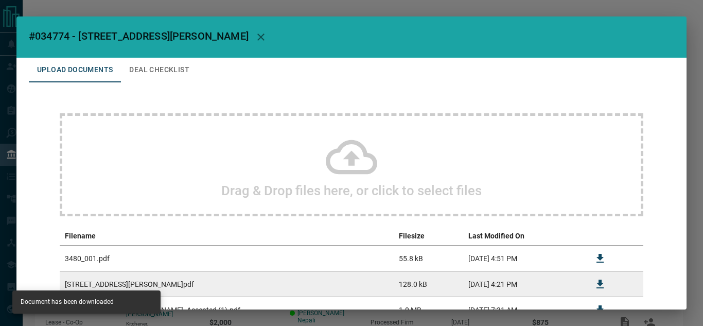  I want to click on th: Filename, so click(226, 236).